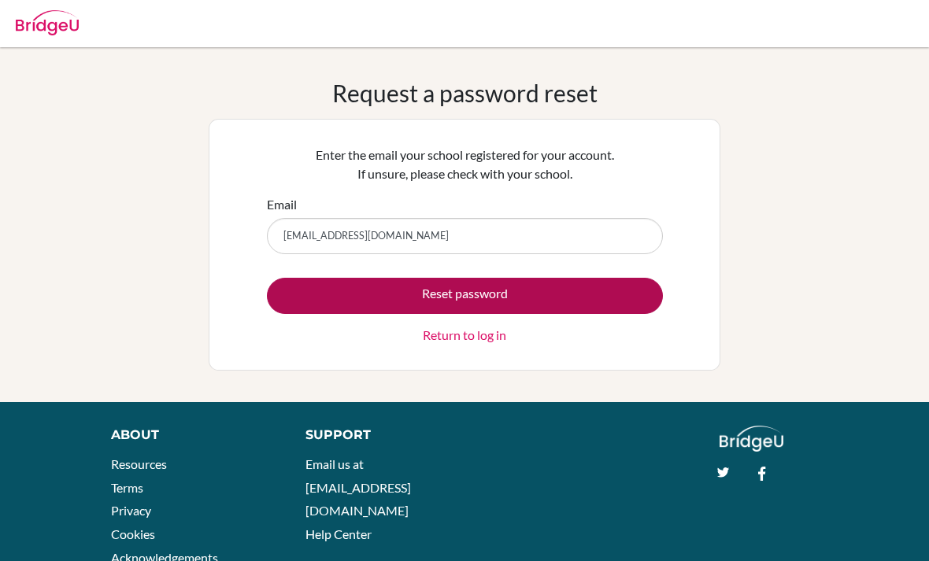 The height and width of the screenshot is (561, 929). What do you see at coordinates (133, 534) in the screenshot?
I see `a: Cookies` at bounding box center [133, 534].